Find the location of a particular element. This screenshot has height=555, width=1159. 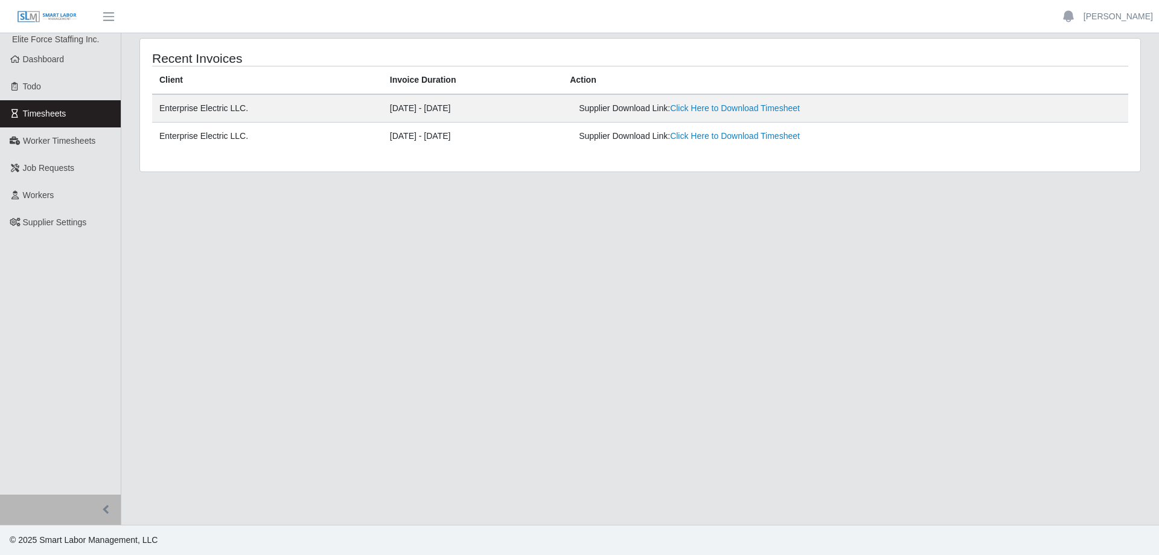

span: Worker Timesheets is located at coordinates (59, 141).